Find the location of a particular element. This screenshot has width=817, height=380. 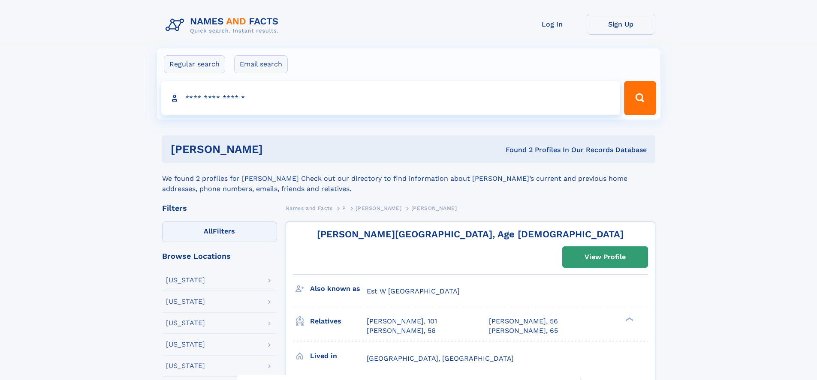

a: Names and Facts is located at coordinates (309, 208).